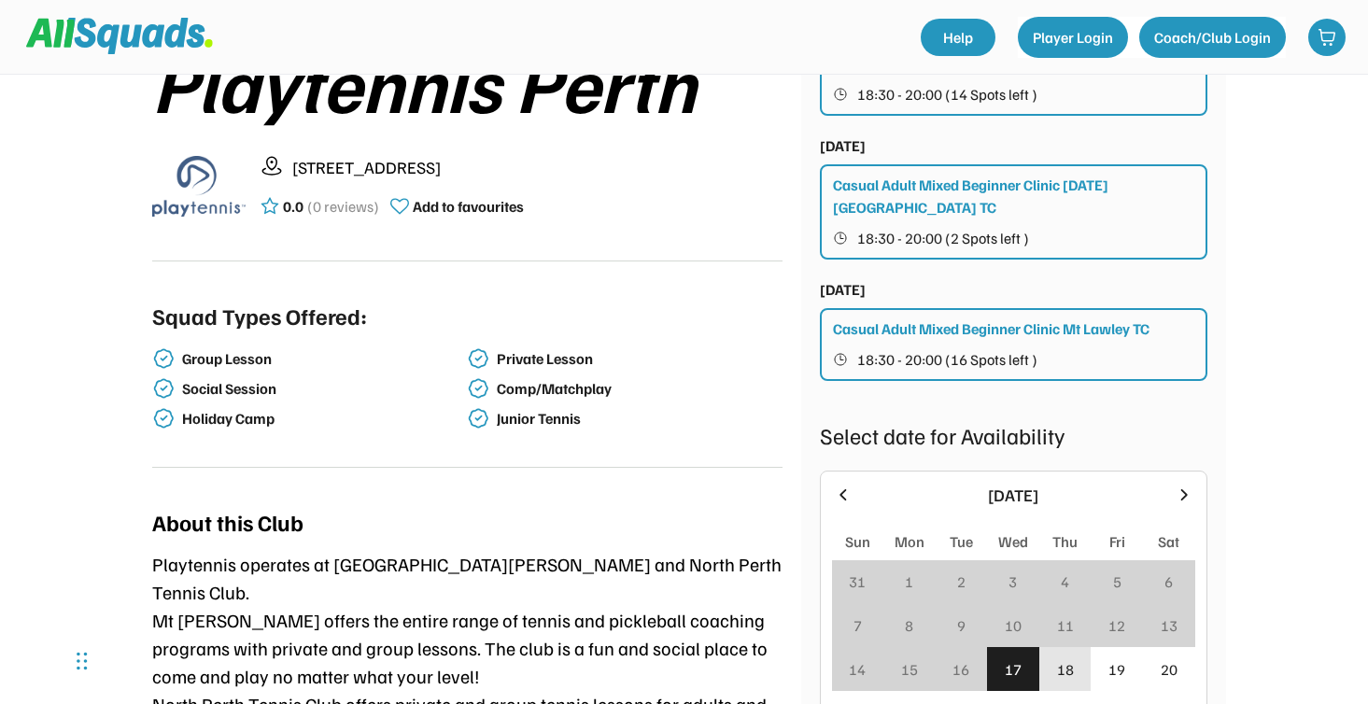 The width and height of the screenshot is (1368, 704). What do you see at coordinates (1169, 670) in the screenshot?
I see `div: 20` at bounding box center [1169, 670].